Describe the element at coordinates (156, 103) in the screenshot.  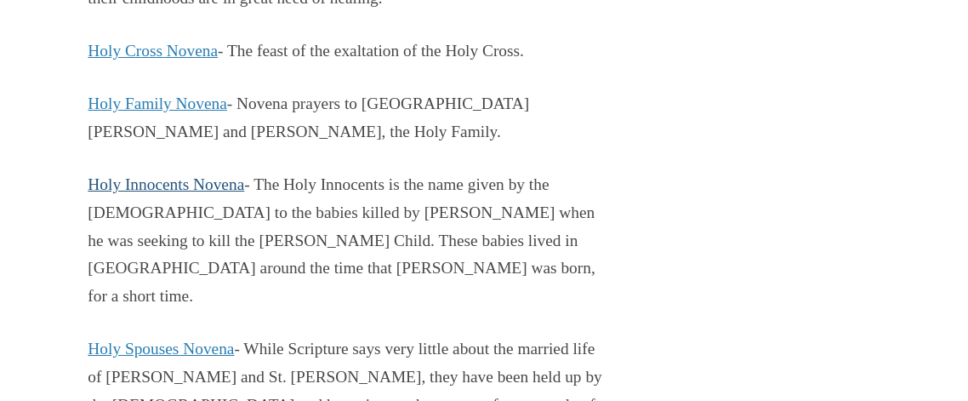
I see `a: Holy Family Novena` at that location.